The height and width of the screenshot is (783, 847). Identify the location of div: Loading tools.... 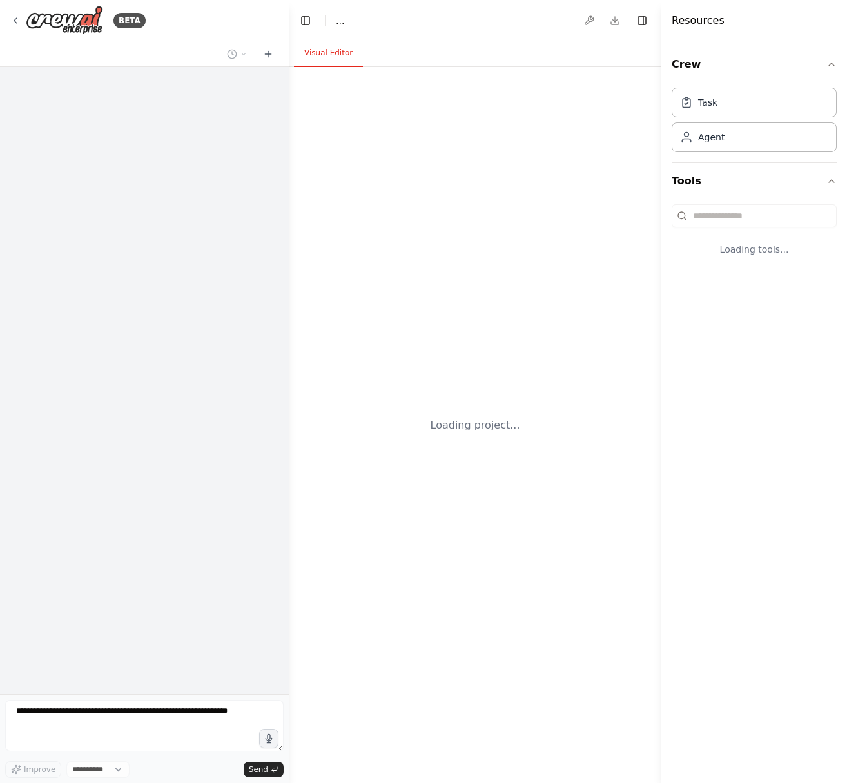
(754, 249).